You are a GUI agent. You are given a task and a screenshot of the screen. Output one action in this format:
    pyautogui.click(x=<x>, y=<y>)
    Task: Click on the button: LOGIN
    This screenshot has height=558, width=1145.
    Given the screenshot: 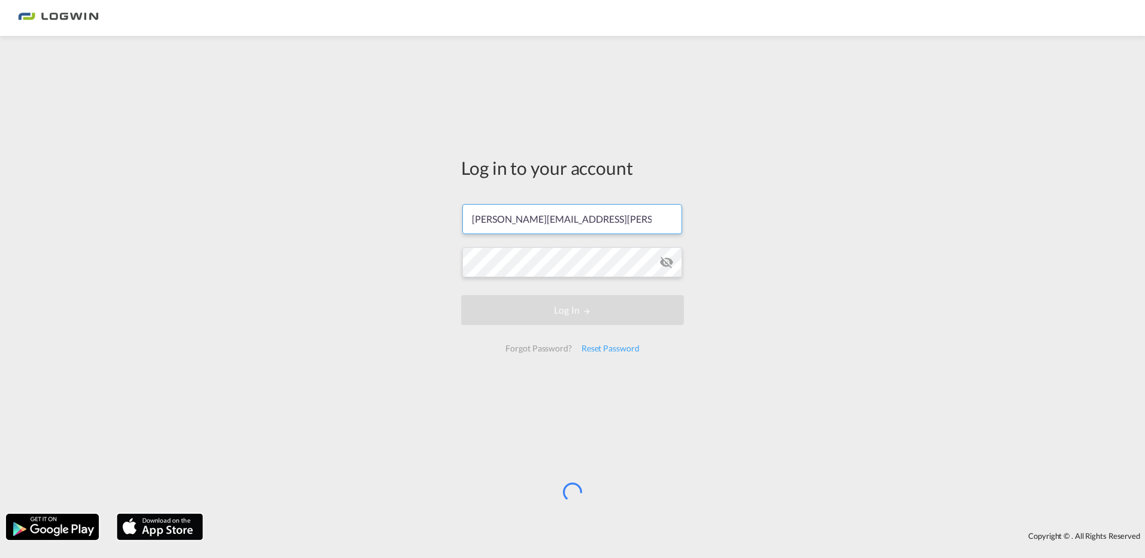 What is the action you would take?
    pyautogui.click(x=573, y=310)
    